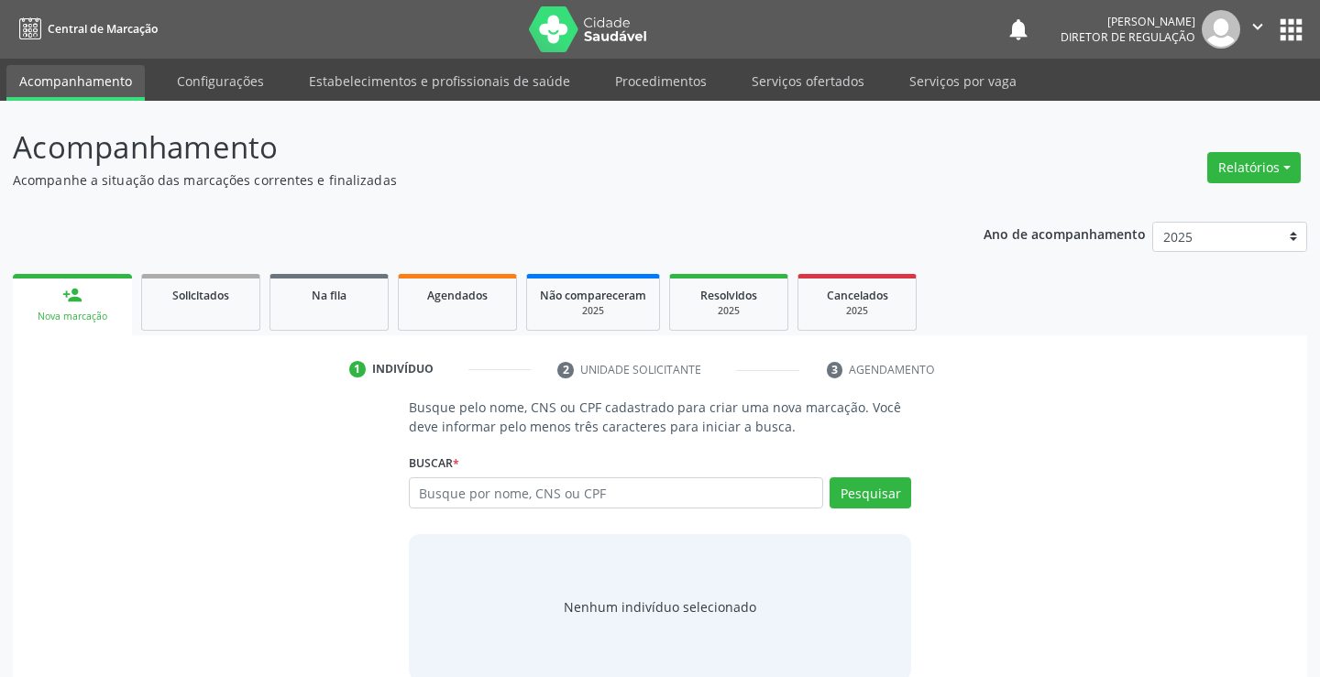 The height and width of the screenshot is (677, 1320). What do you see at coordinates (75, 82) in the screenshot?
I see `a: Acompanhamento` at bounding box center [75, 82].